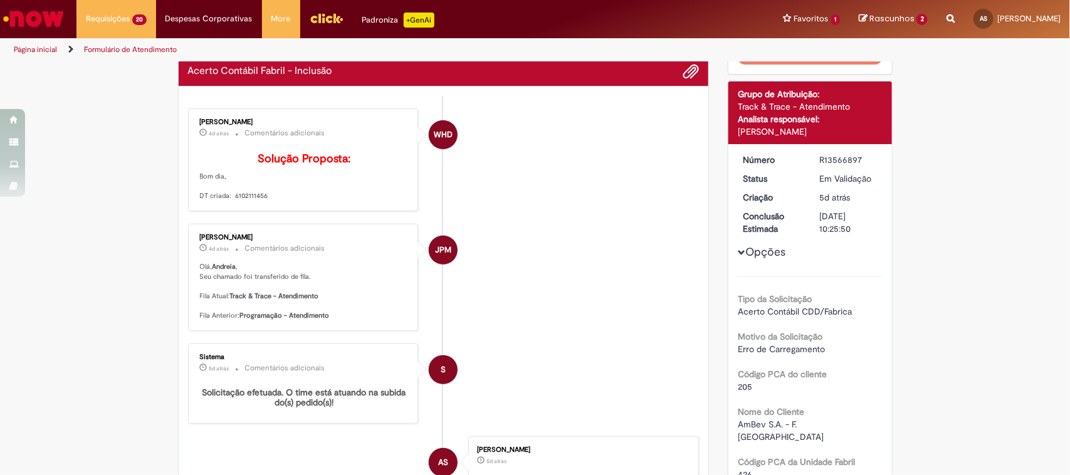 The height and width of the screenshot is (475, 1070). I want to click on span: Erro de Carregamento, so click(781, 349).